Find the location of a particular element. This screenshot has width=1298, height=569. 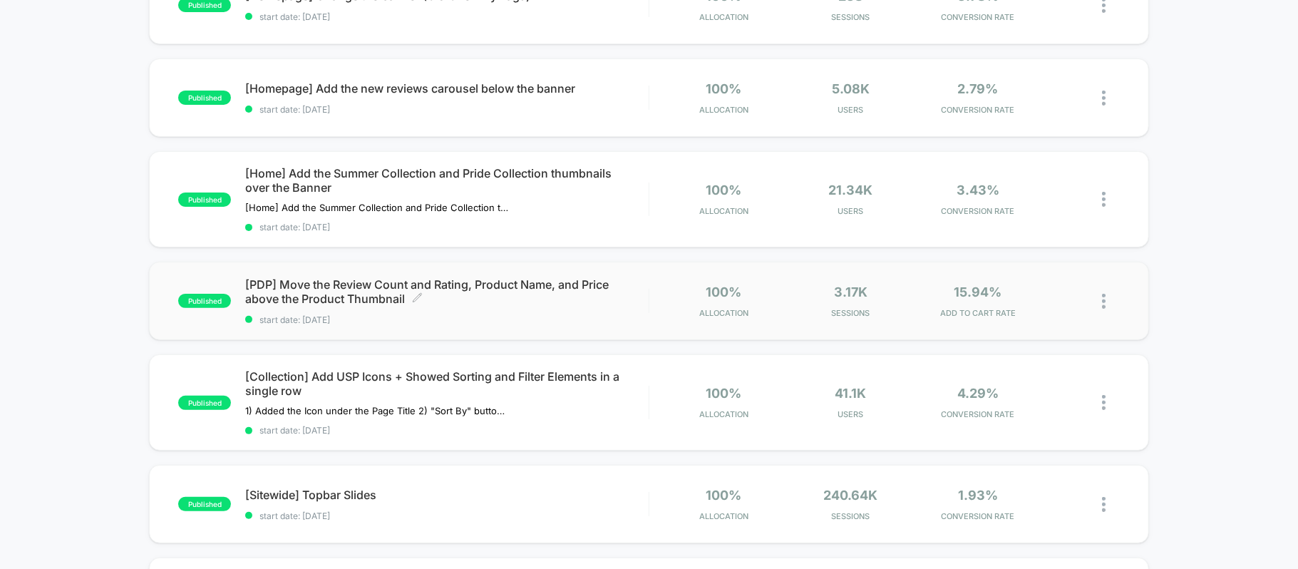

span: 3.17k is located at coordinates (850, 291).